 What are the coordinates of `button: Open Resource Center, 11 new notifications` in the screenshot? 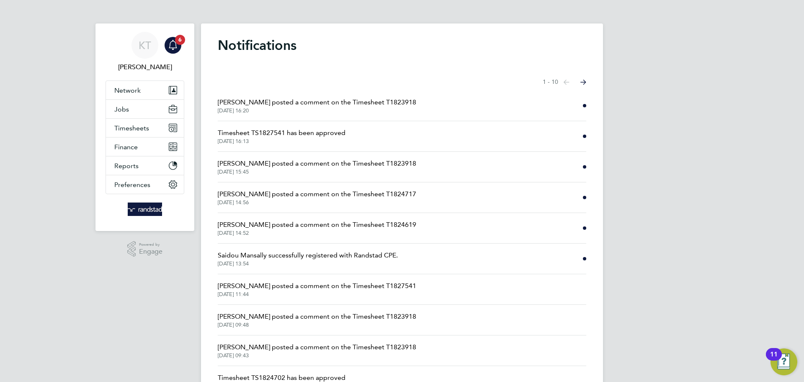 It's located at (784, 361).